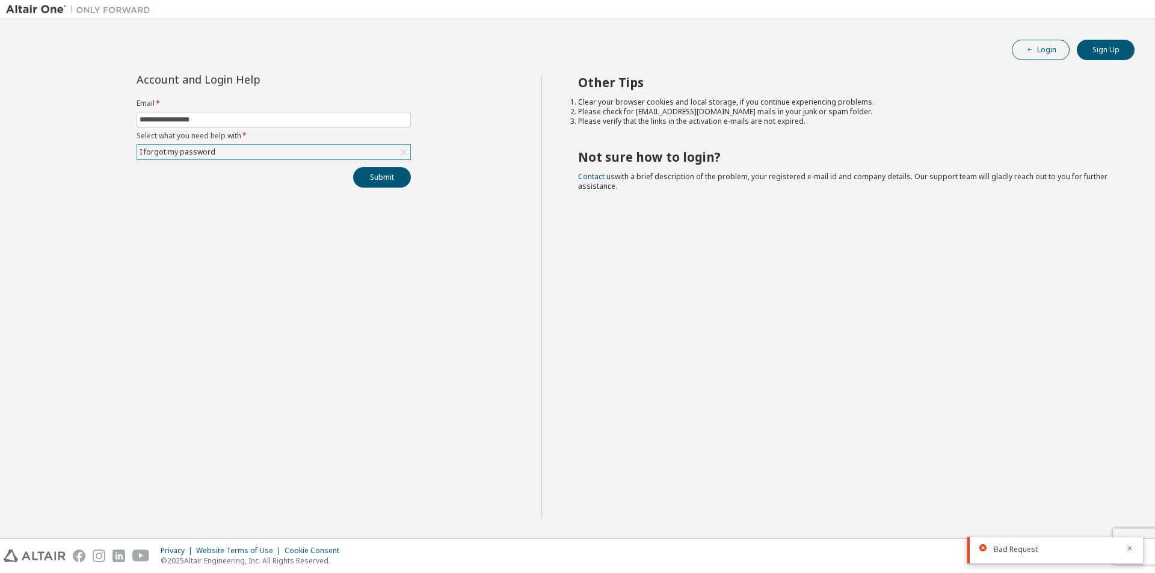  Describe the element at coordinates (34, 556) in the screenshot. I see `img: altair_logo.svg` at that location.